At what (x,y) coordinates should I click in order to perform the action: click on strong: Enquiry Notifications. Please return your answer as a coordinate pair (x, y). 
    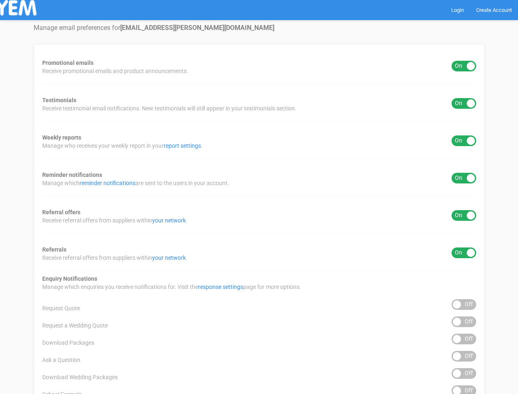
    Looking at the image, I should click on (70, 278).